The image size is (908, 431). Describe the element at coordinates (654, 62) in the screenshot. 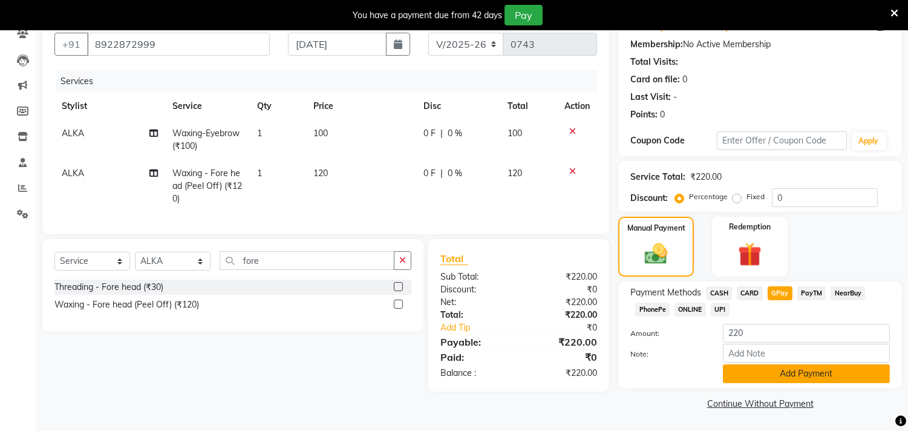

I see `div: Total Visits:` at that location.